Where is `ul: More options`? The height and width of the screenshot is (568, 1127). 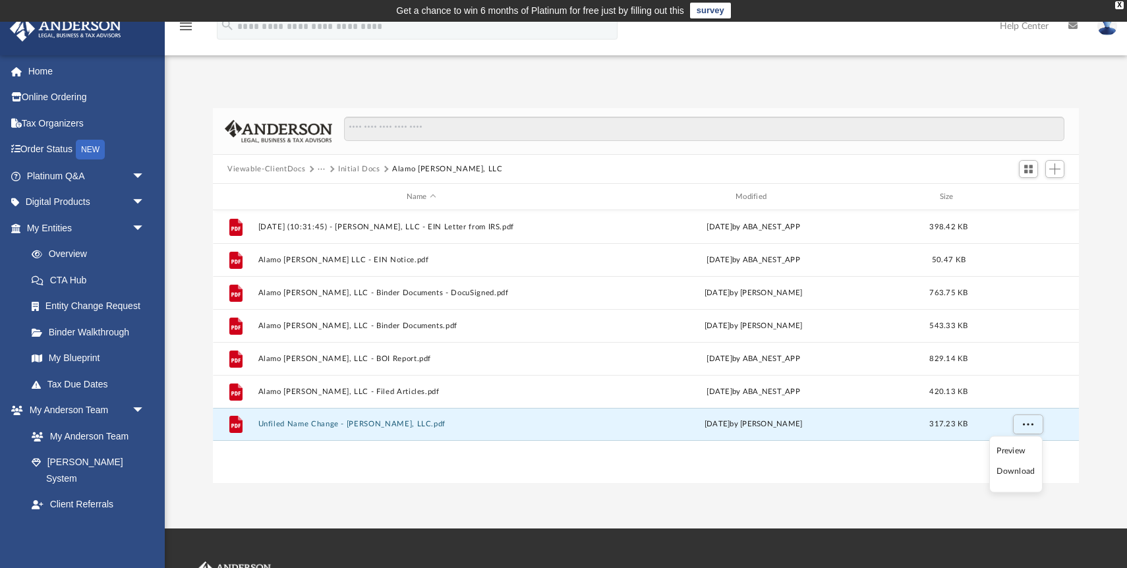
ul: More options is located at coordinates (1015, 464).